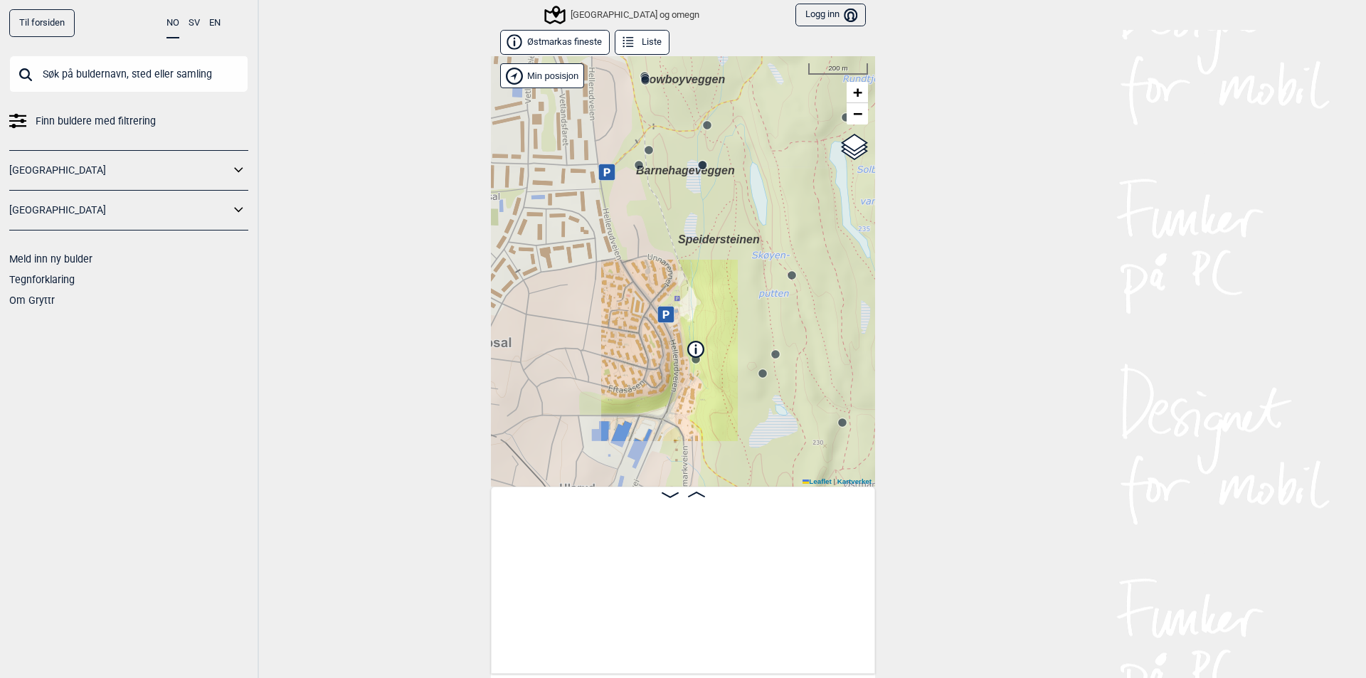  What do you see at coordinates (542, 75) in the screenshot?
I see `div: Vis min posisjon` at bounding box center [542, 75].